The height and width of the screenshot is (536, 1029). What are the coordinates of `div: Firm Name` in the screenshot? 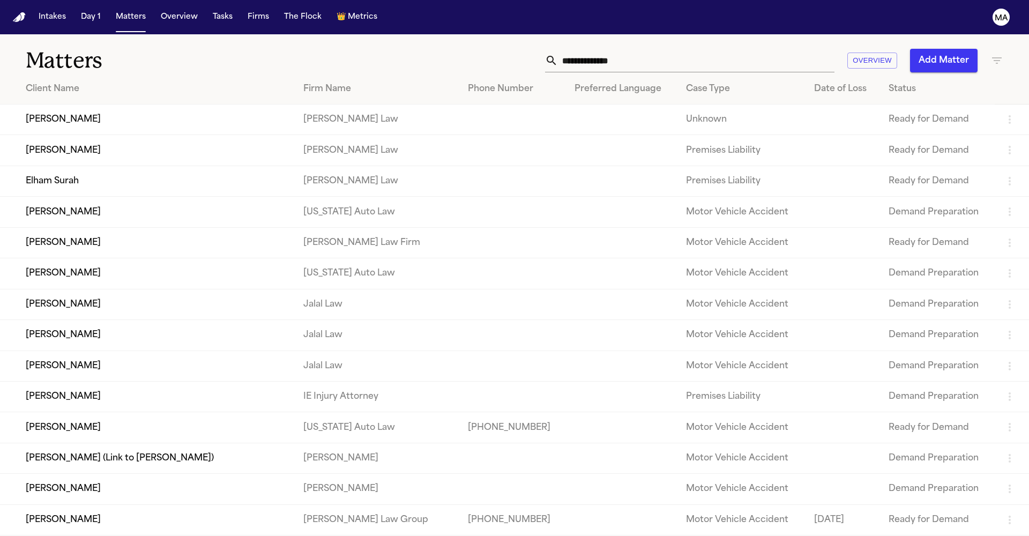 It's located at (377, 89).